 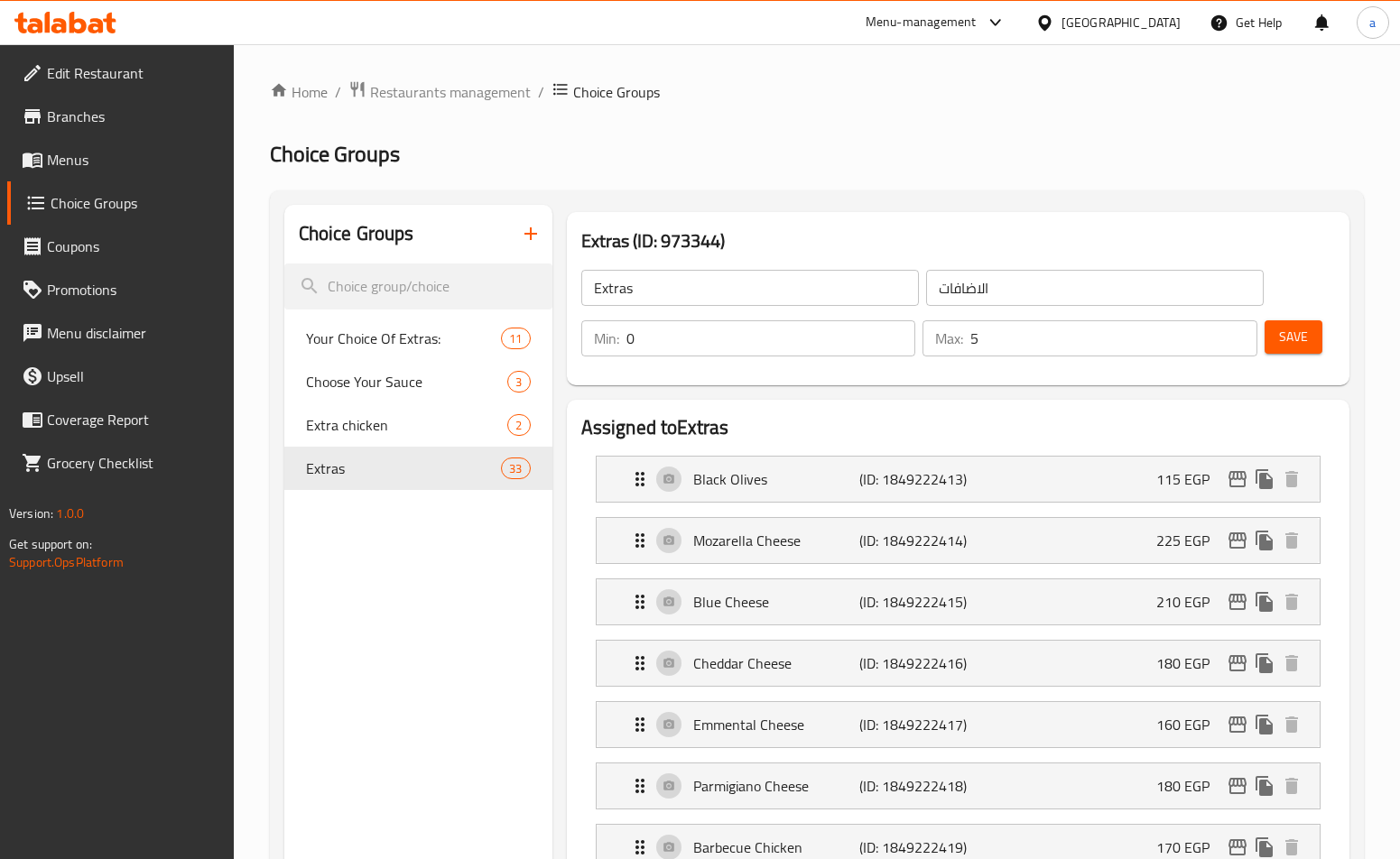 I want to click on span: Upsell, so click(x=132, y=376).